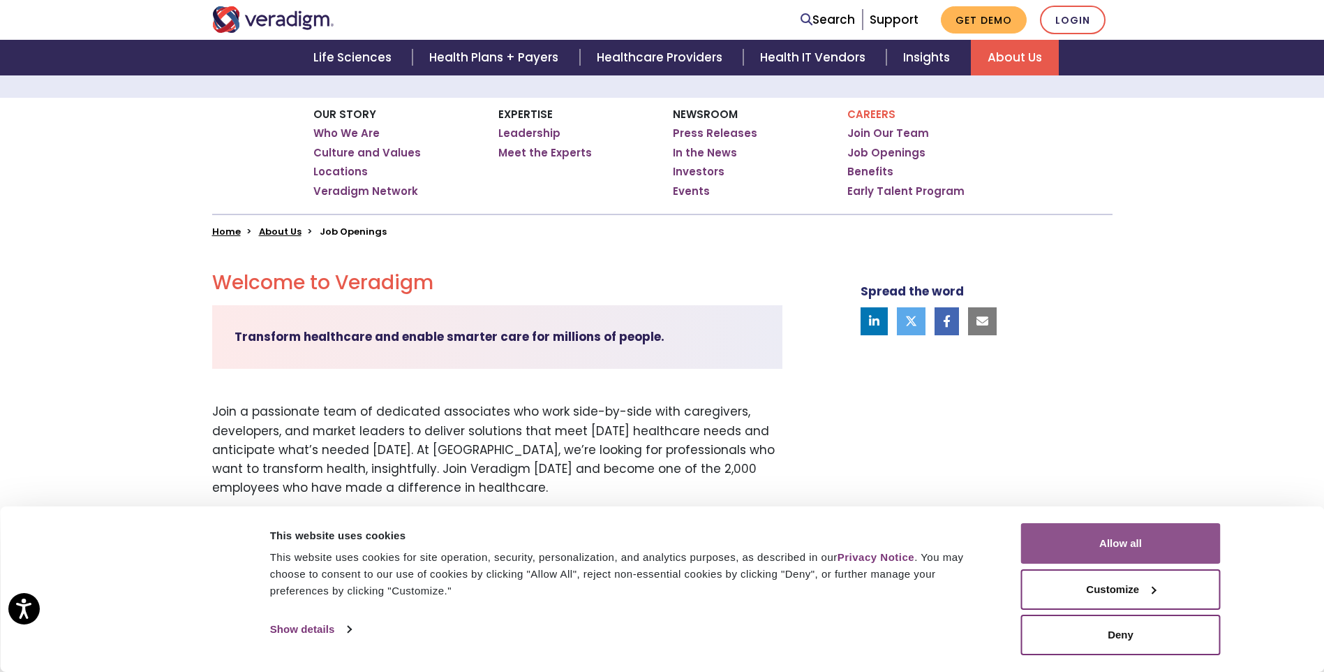  I want to click on h2: Welcome to Veradigm, so click(497, 283).